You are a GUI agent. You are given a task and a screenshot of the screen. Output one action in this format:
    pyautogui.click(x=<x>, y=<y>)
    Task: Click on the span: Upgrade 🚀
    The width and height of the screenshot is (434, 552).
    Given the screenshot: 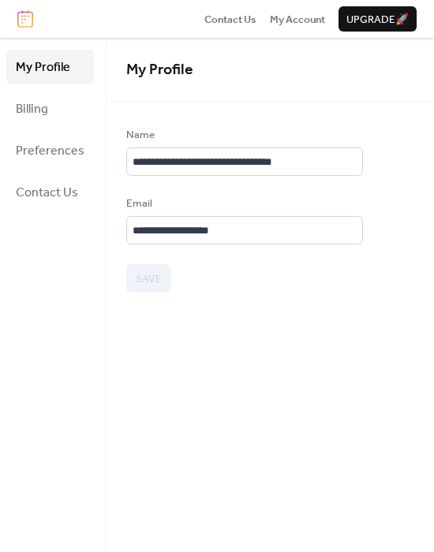 What is the action you would take?
    pyautogui.click(x=377, y=20)
    